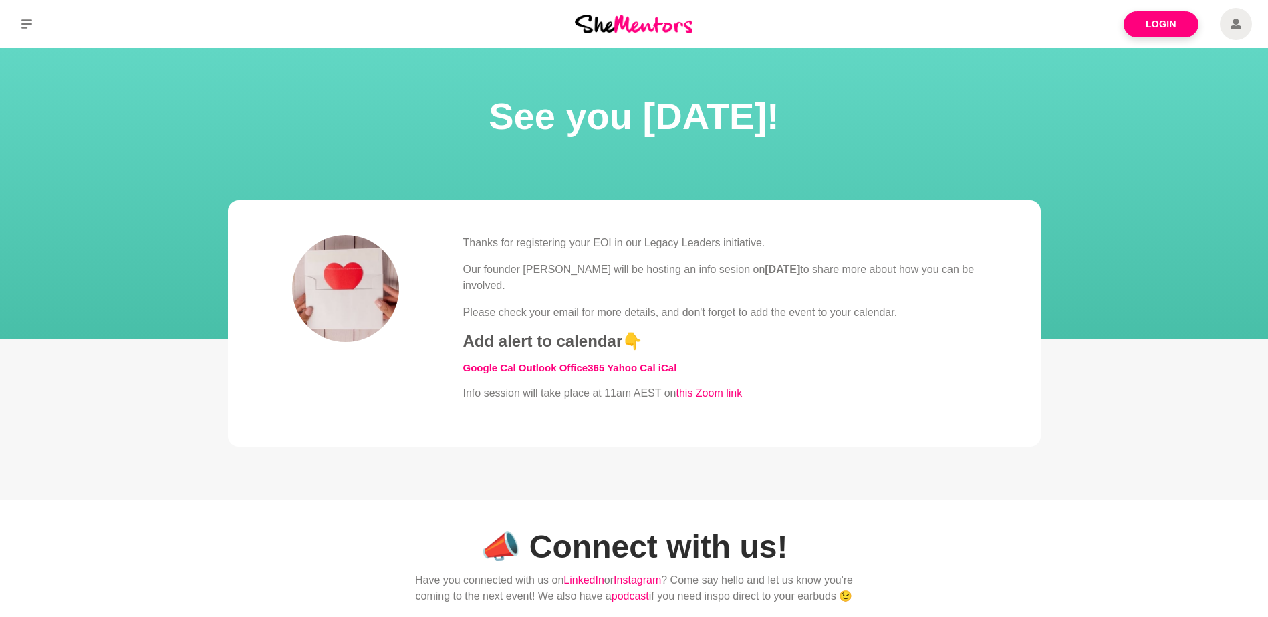 The image size is (1268, 617). What do you see at coordinates (720, 313) in the screenshot?
I see `p: Please check your email for more details, and don't forget to add the event to your calendar.` at bounding box center [720, 313].